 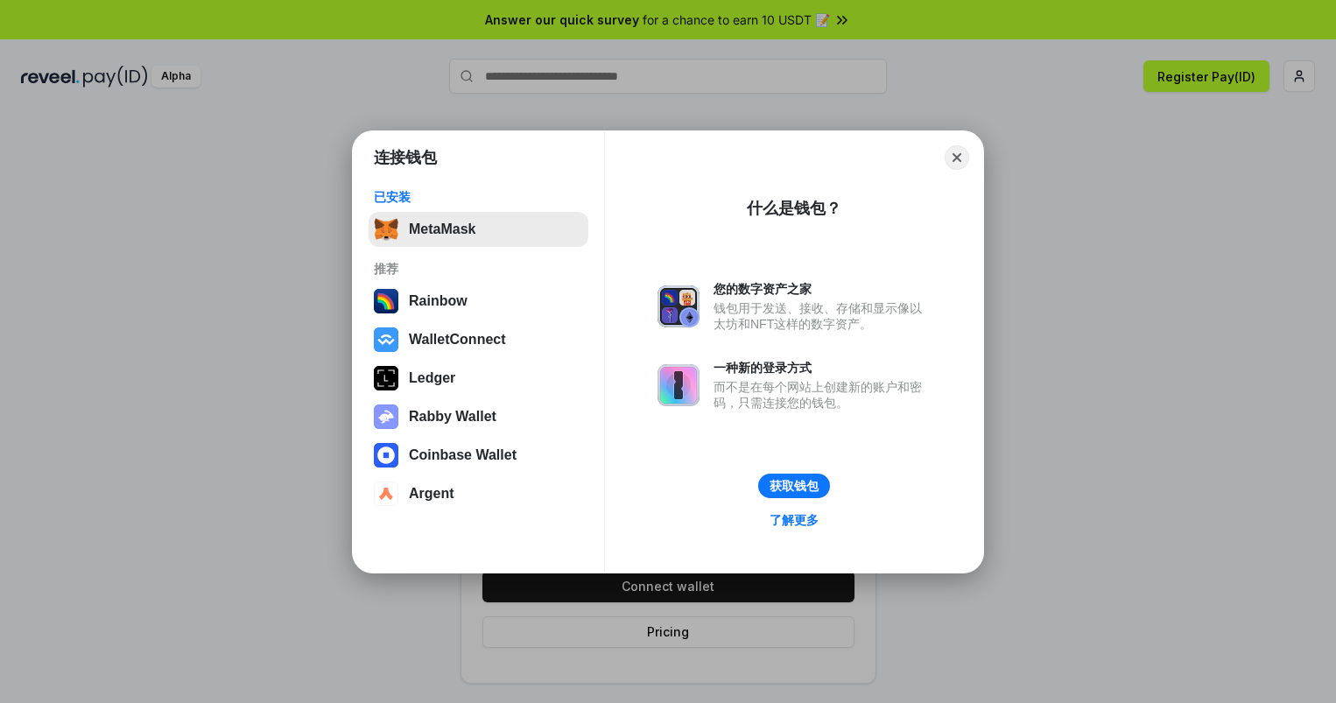 What do you see at coordinates (432, 378) in the screenshot?
I see `div: Ledger` at bounding box center [432, 378].